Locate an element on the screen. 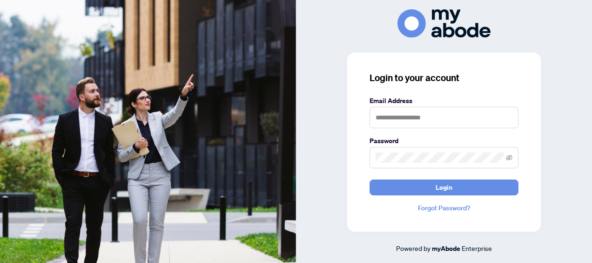 The image size is (592, 263). span: Enterprise is located at coordinates (477, 248).